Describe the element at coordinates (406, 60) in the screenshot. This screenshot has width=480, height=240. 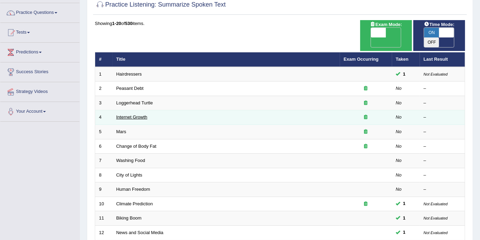
I see `th: Taken` at that location.